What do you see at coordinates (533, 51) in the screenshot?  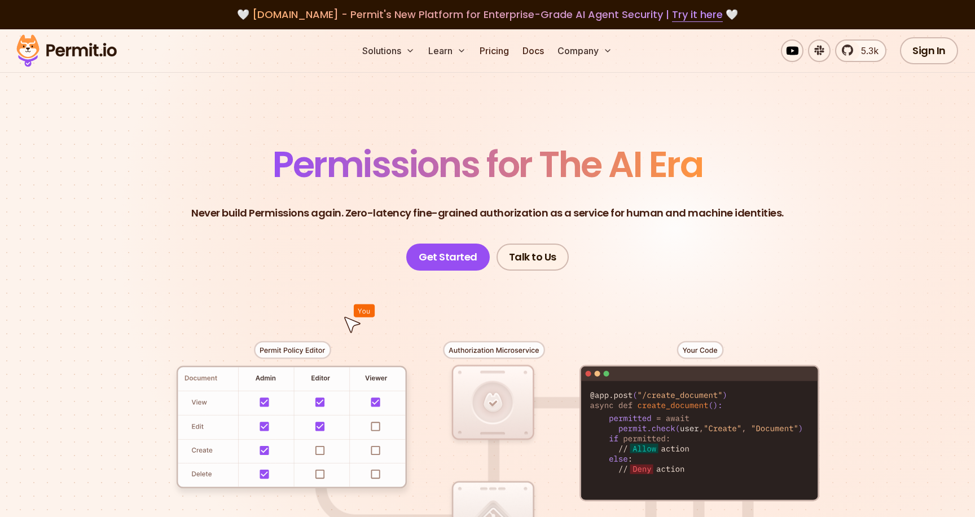 I see `a: Docs` at bounding box center [533, 51].